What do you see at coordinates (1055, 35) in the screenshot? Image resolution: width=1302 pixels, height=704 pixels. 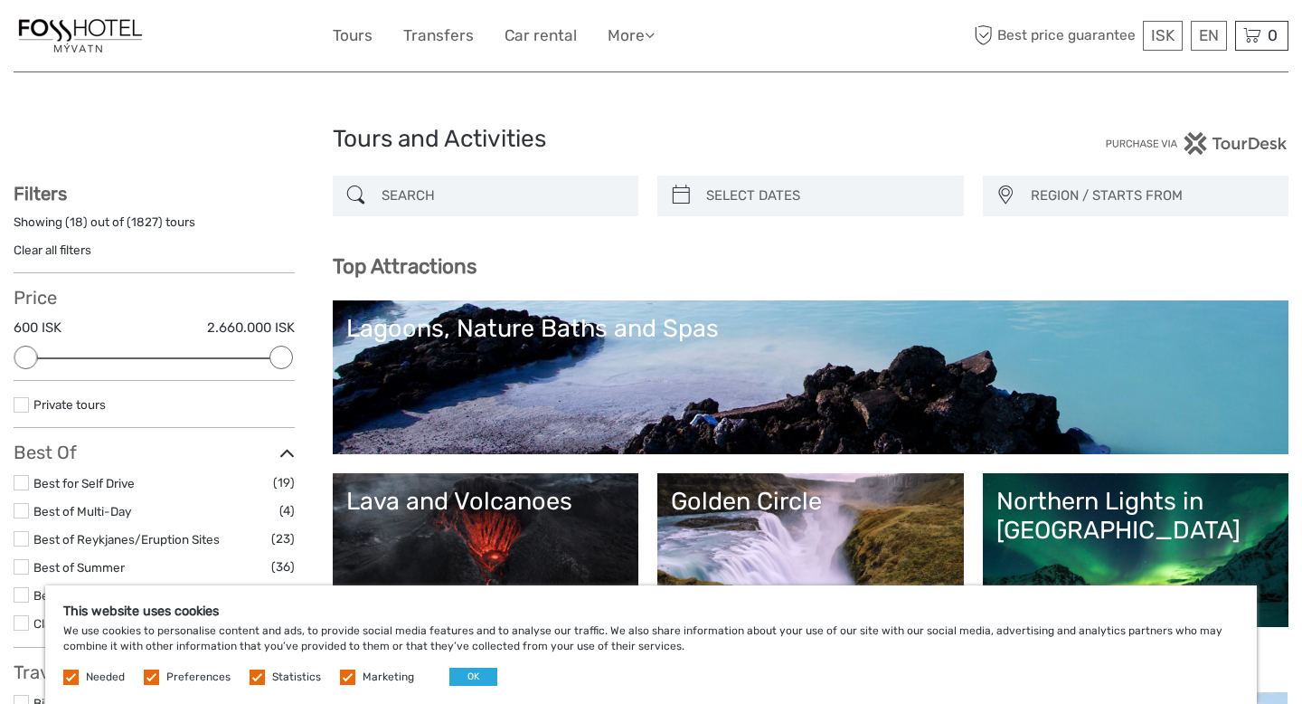 I see `span: Best price guarantee` at bounding box center [1055, 35].